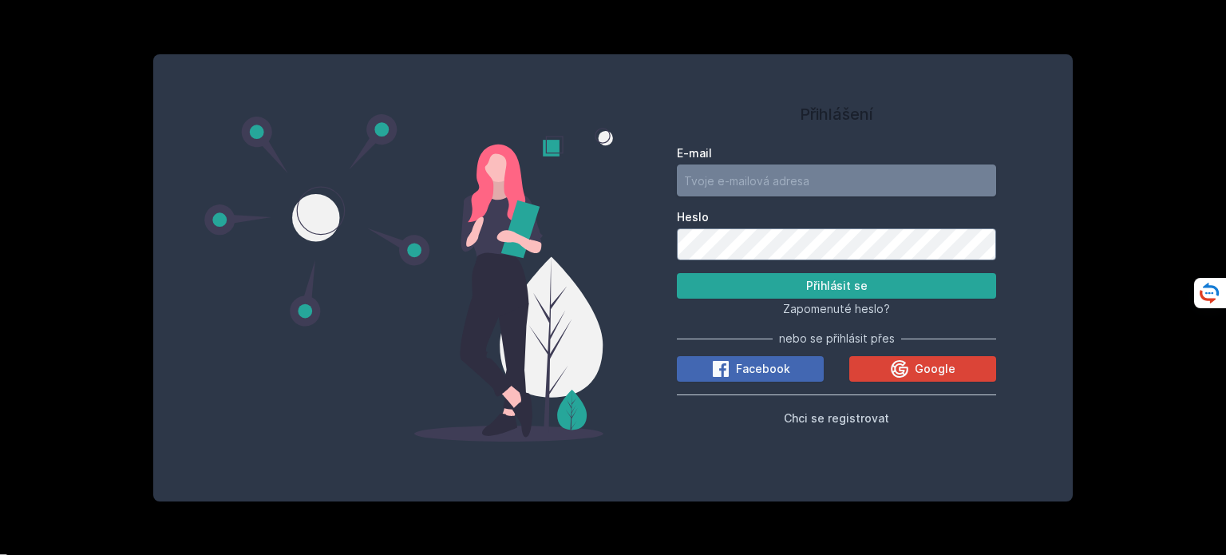 The width and height of the screenshot is (1226, 555). What do you see at coordinates (837, 339) in the screenshot?
I see `span: nebo se přihlásit přes` at bounding box center [837, 339].